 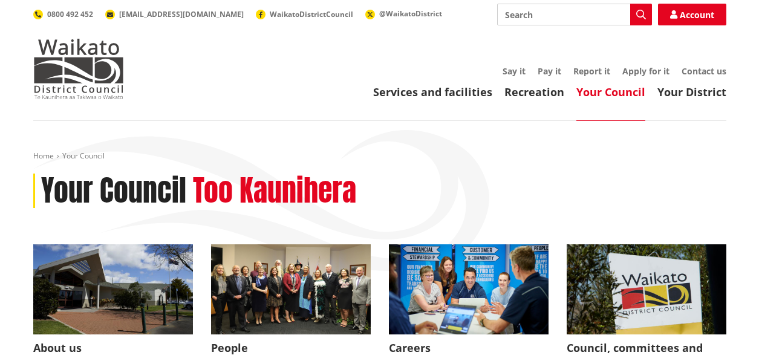 I want to click on a: Report it, so click(x=592, y=71).